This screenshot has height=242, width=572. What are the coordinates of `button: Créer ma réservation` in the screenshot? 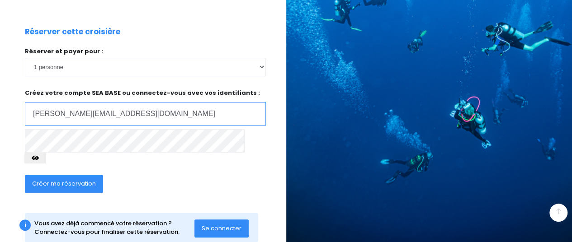 It's located at (64, 184).